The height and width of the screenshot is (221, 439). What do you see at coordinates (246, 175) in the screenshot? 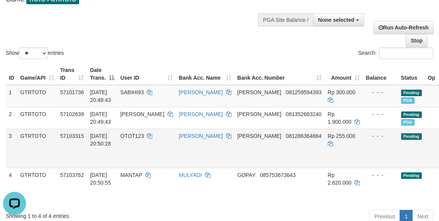
I see `span: GOPAY` at bounding box center [246, 175].